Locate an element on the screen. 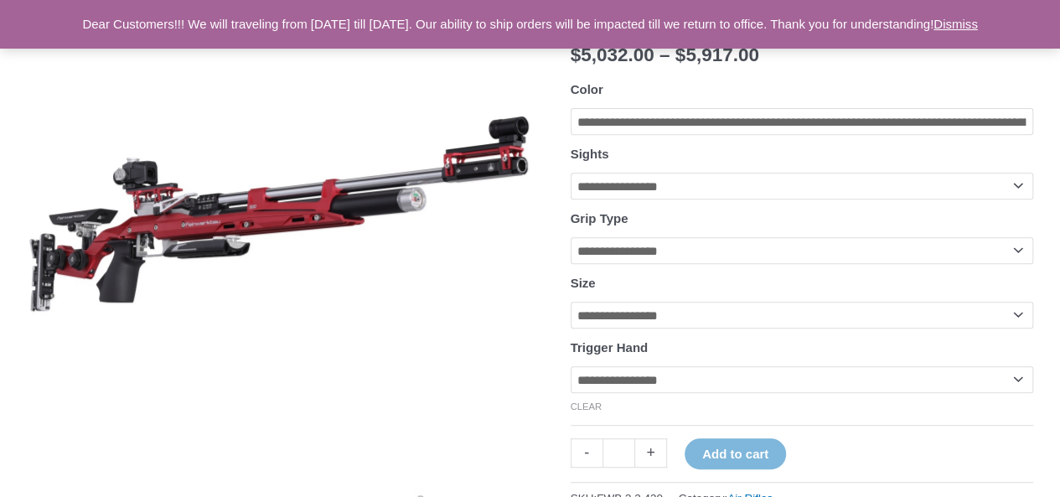  label: Trigger Hand is located at coordinates (609, 347).